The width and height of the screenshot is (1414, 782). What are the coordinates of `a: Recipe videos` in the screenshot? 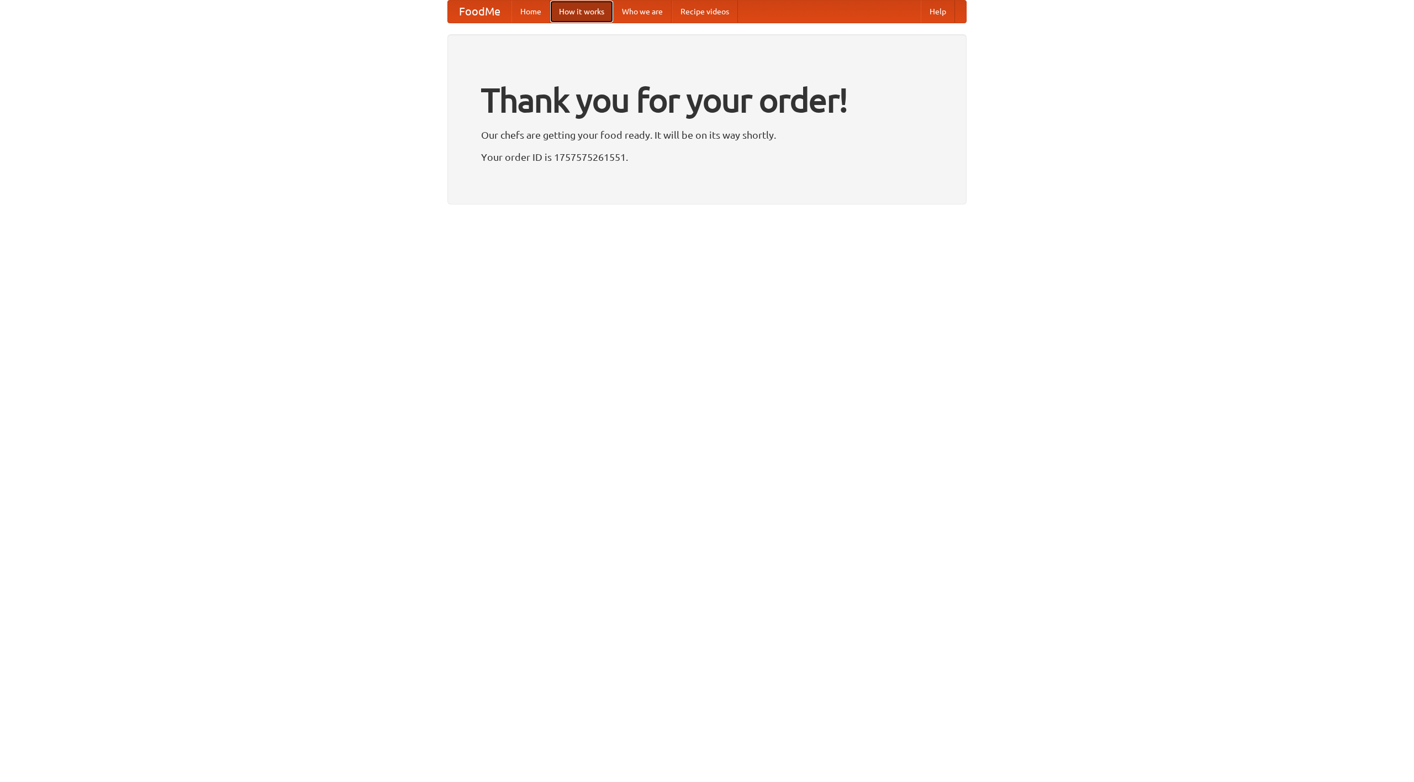 It's located at (705, 12).